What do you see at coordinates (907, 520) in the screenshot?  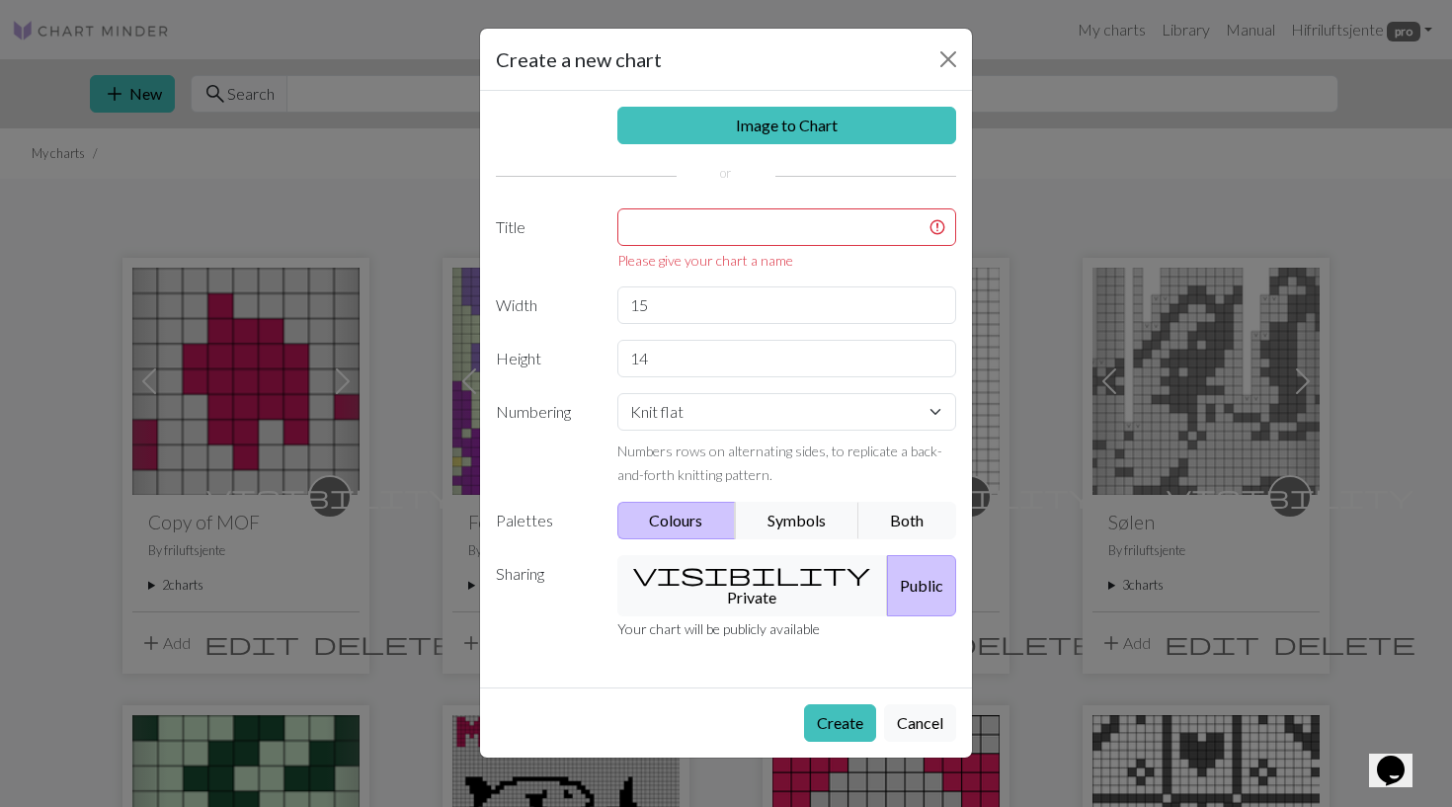 I see `button: Both` at bounding box center [907, 520].